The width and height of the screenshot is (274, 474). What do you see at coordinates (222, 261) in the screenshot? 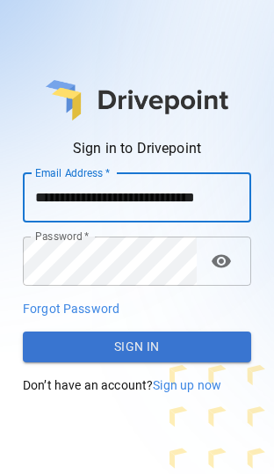
I see `span: visibility` at bounding box center [222, 261].